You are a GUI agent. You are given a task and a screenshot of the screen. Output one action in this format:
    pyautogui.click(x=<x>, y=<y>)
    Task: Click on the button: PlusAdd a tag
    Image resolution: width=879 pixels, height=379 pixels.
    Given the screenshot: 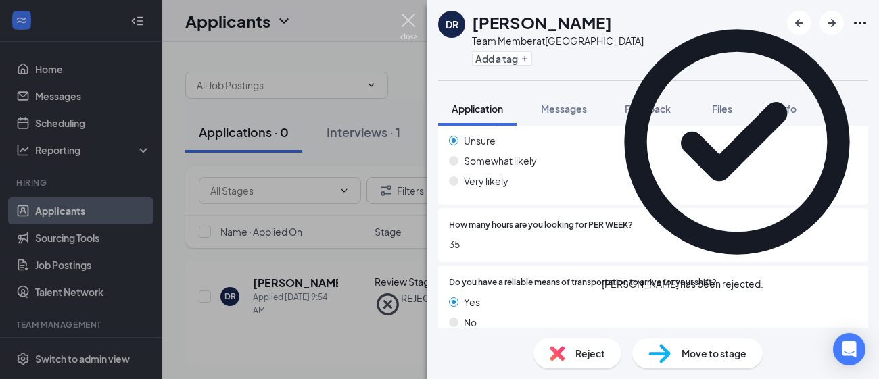 What is the action you would take?
    pyautogui.click(x=502, y=58)
    